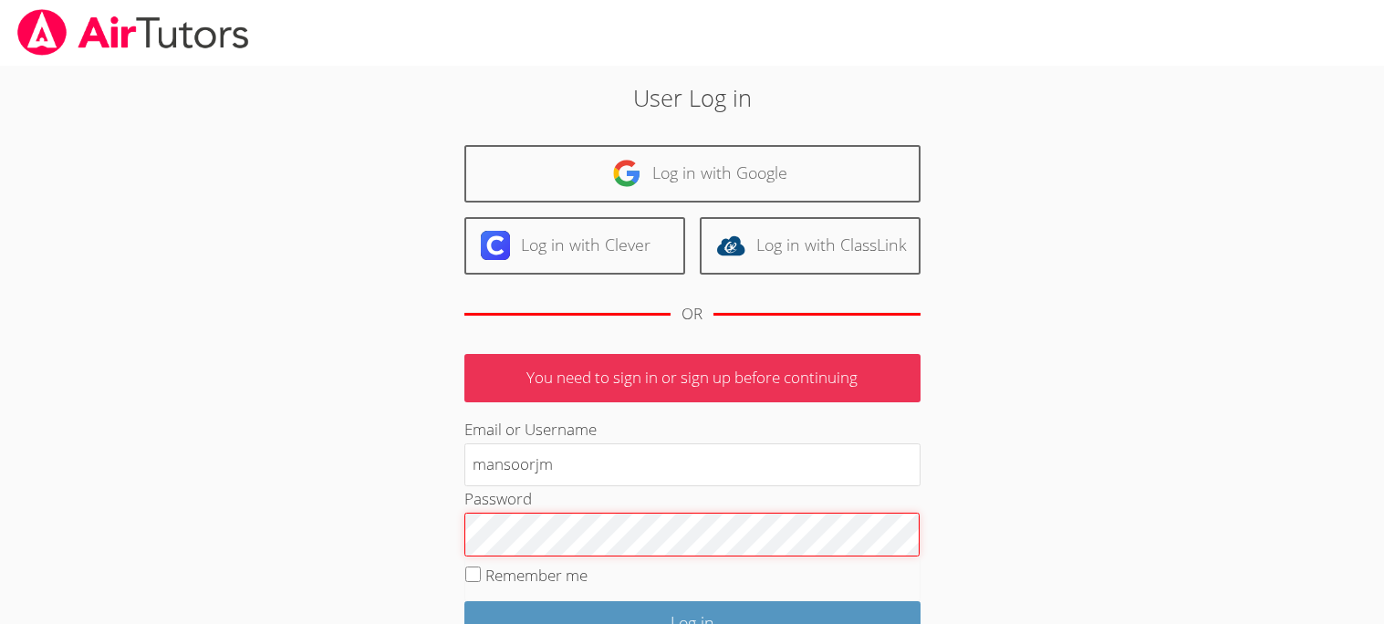  What do you see at coordinates (731, 245) in the screenshot?
I see `img: classlink-logo-d6bb404cc1216ec64c9a2012d9dc4662098be43eaf13dc465df04b49fa7ab582.svg` at bounding box center [731, 245].